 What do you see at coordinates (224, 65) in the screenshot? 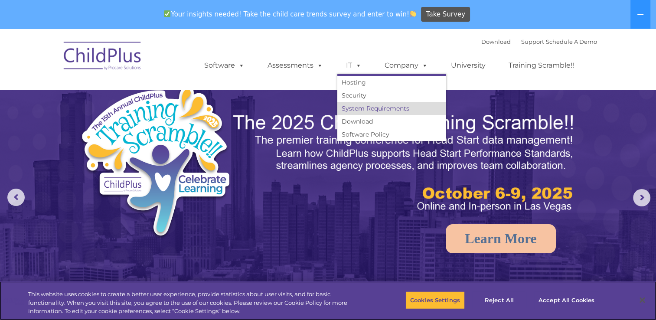
I see `a: Software` at bounding box center [224, 65].